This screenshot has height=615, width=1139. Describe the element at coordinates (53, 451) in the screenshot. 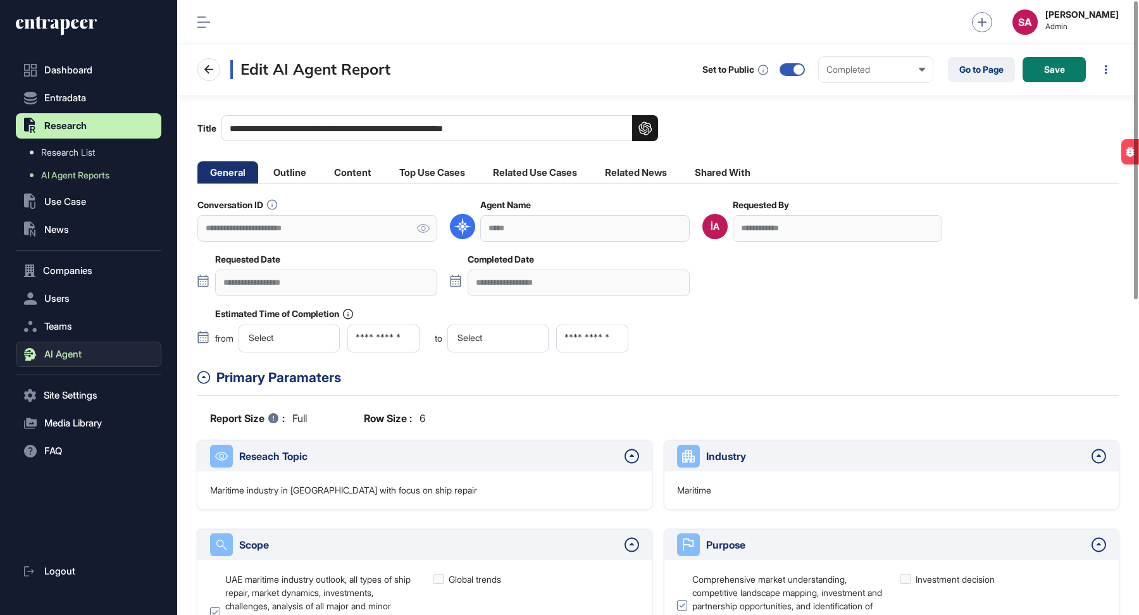

I see `span: FAQ` at that location.